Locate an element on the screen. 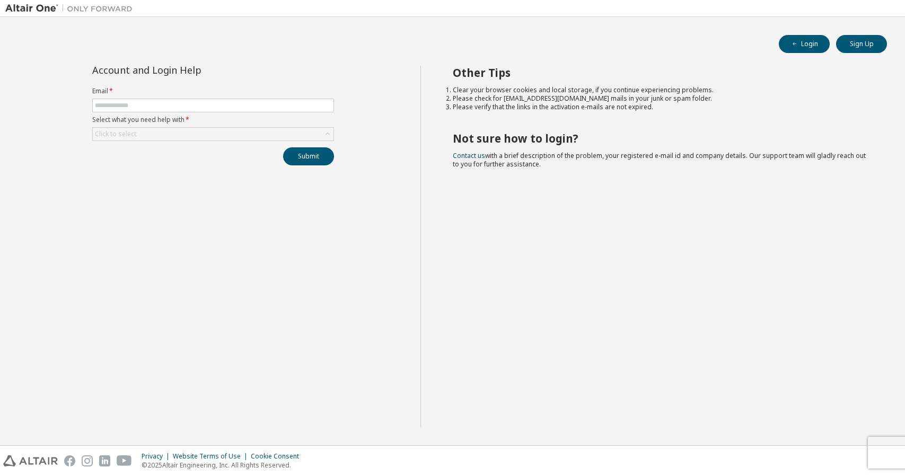  li: Please verify that the links in the activation e-mails are not expired. is located at coordinates (660, 107).